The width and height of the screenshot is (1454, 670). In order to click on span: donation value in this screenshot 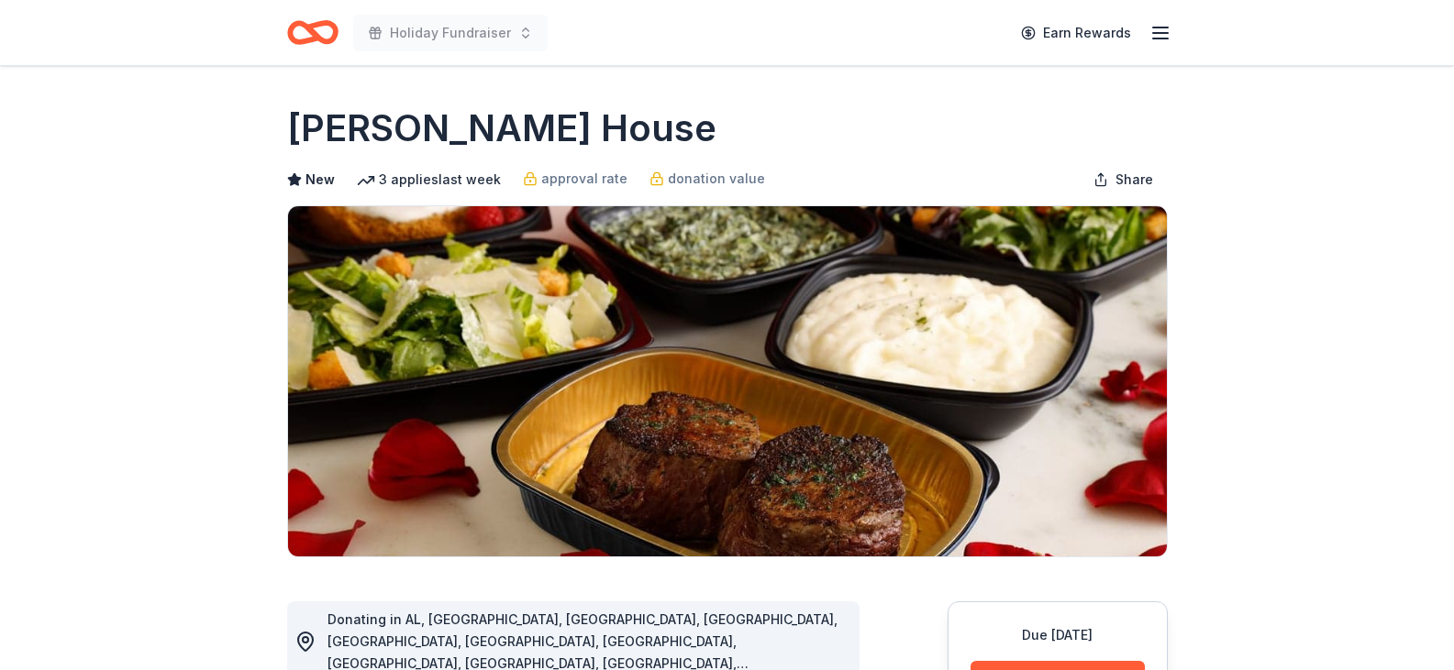, I will do `click(716, 179)`.